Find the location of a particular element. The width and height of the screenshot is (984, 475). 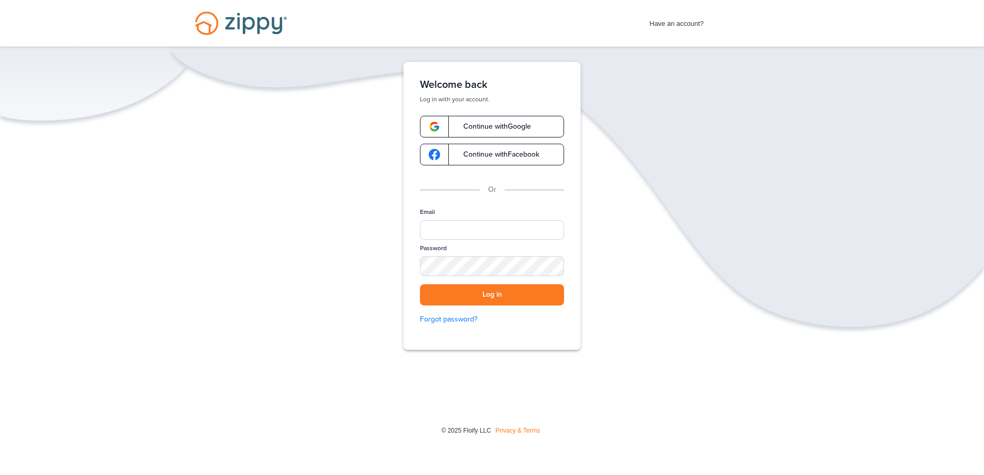

button: Log in is located at coordinates (492, 295).